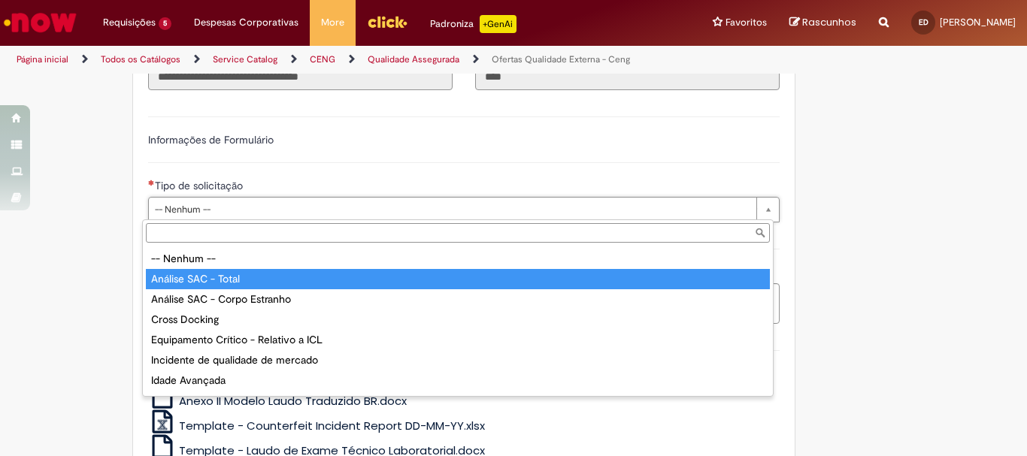 The height and width of the screenshot is (456, 1027). What do you see at coordinates (458, 320) in the screenshot?
I see `div: Cross Docking` at bounding box center [458, 320].